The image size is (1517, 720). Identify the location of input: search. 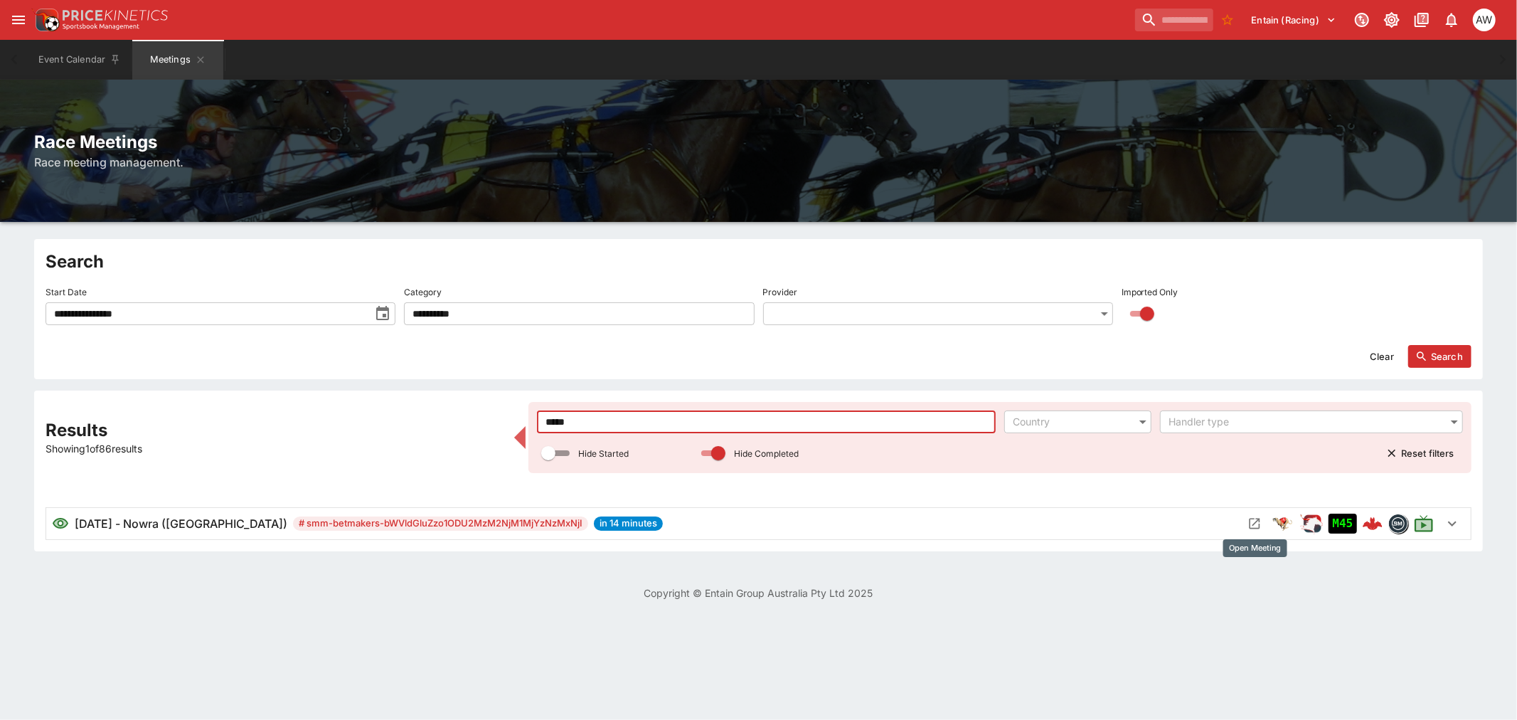
(1174, 20).